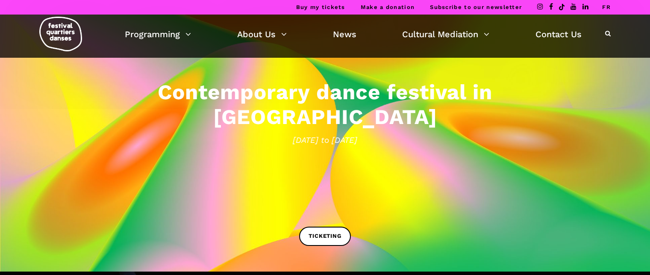 The image size is (650, 275). Describe the element at coordinates (344, 34) in the screenshot. I see `a: News` at that location.